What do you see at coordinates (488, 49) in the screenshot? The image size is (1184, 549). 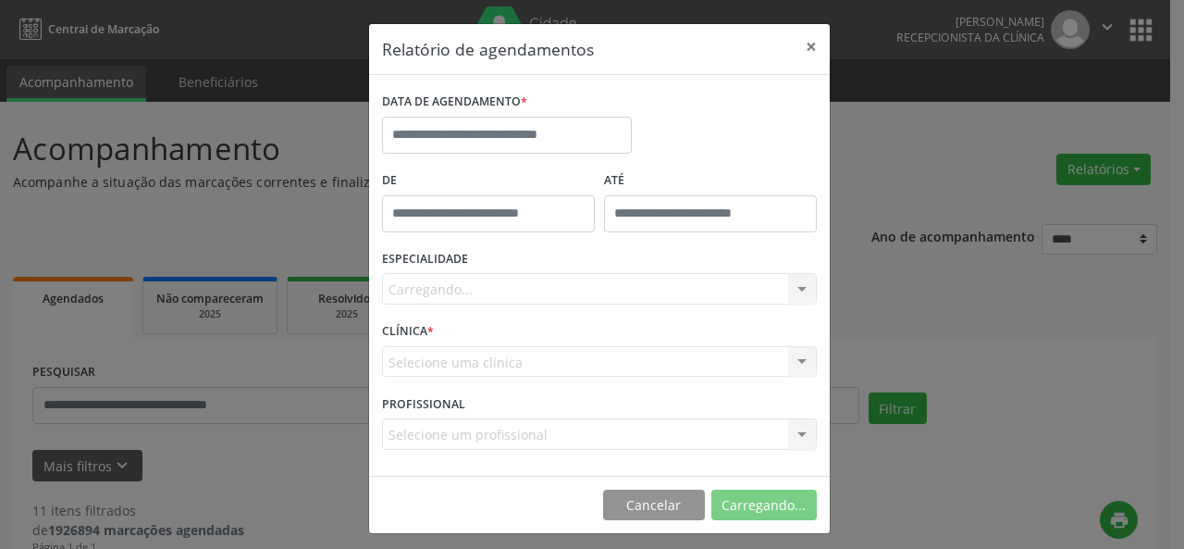 I see `h5: Relatório de agendamentos` at bounding box center [488, 49].